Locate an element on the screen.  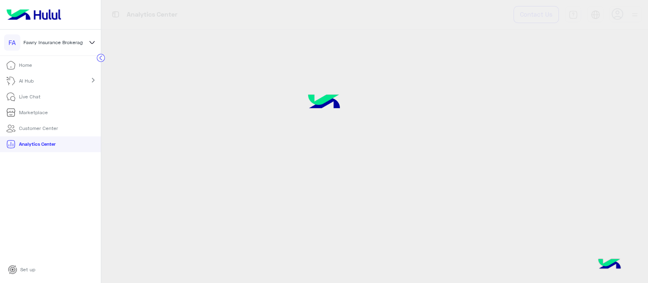
p: AI Hub is located at coordinates (26, 81).